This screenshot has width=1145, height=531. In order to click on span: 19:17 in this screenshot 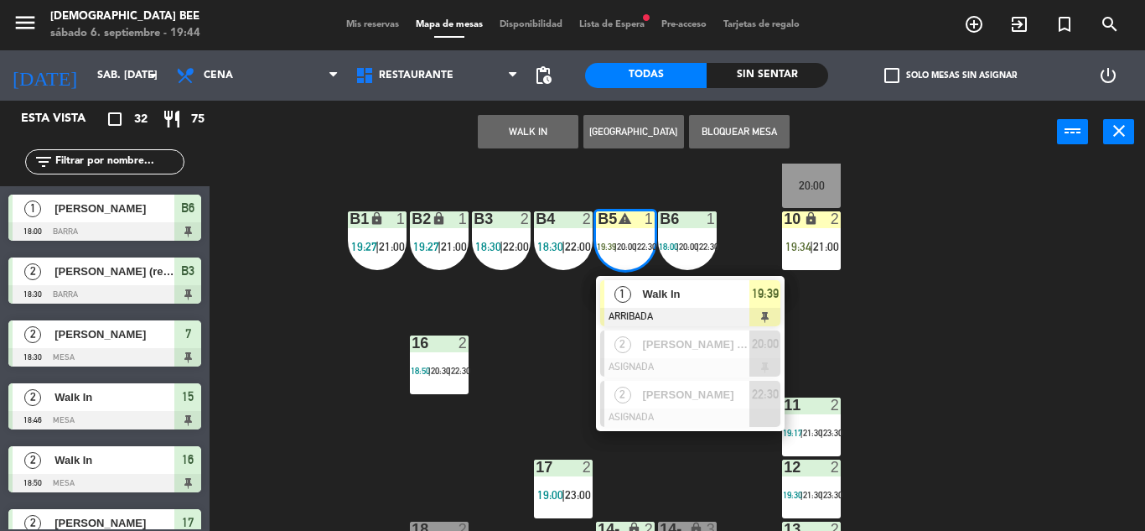, I will do `click(792, 433)`.